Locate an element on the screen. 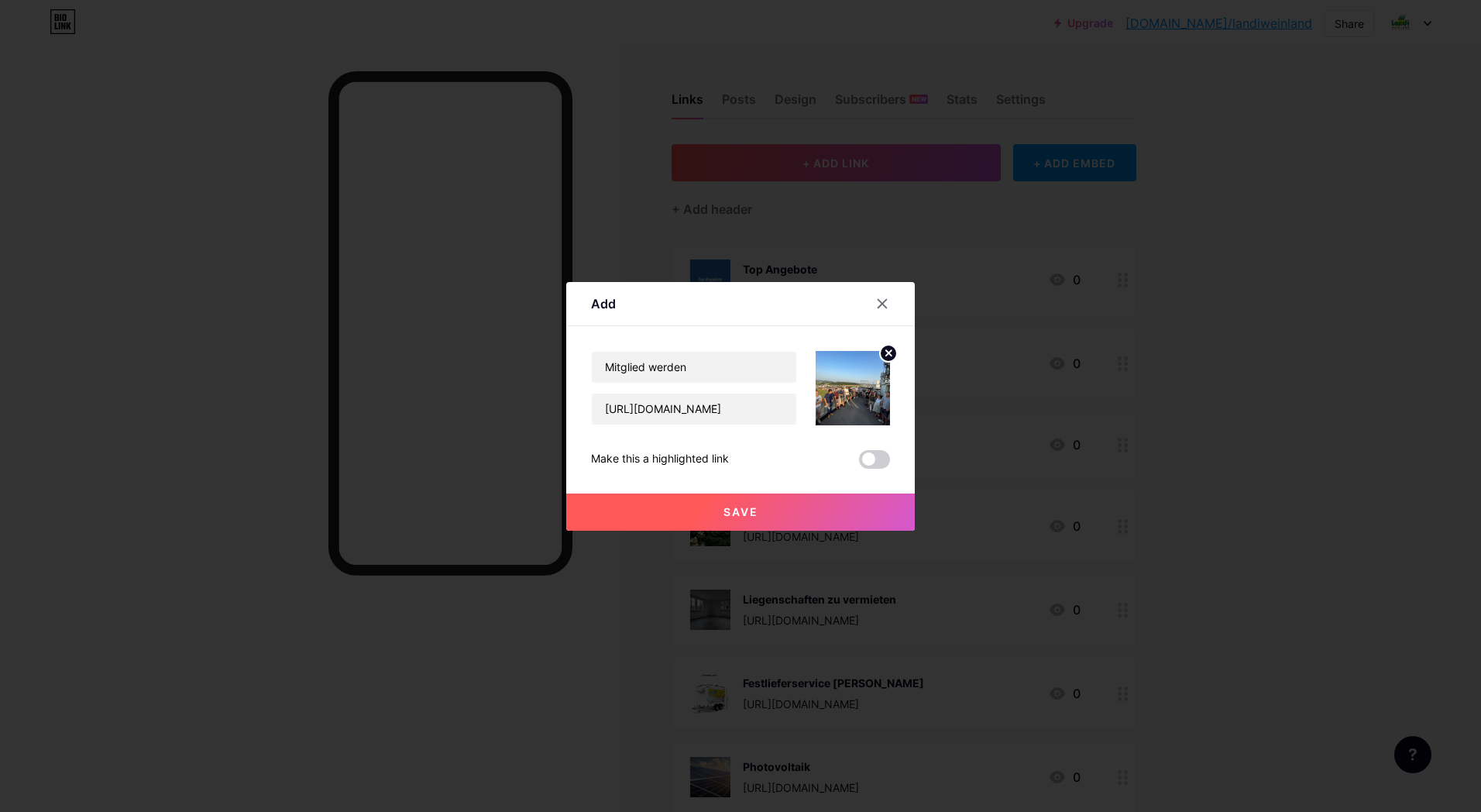 The height and width of the screenshot is (812, 1481). input: Title is located at coordinates (694, 367).